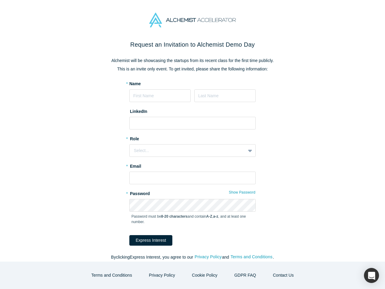 The width and height of the screenshot is (385, 289). What do you see at coordinates (283, 275) in the screenshot?
I see `button: Contact Us` at bounding box center [283, 275].